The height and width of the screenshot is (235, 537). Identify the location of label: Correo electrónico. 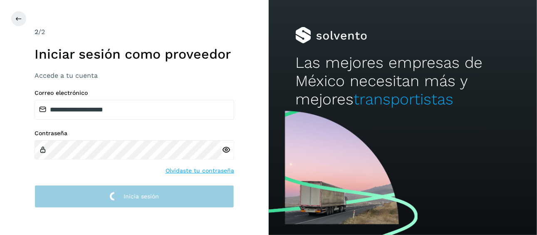
(134, 93).